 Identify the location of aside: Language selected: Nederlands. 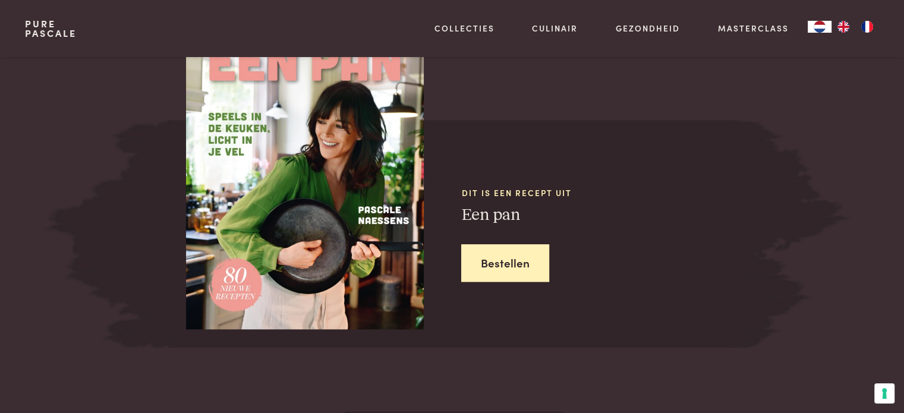
(843, 27).